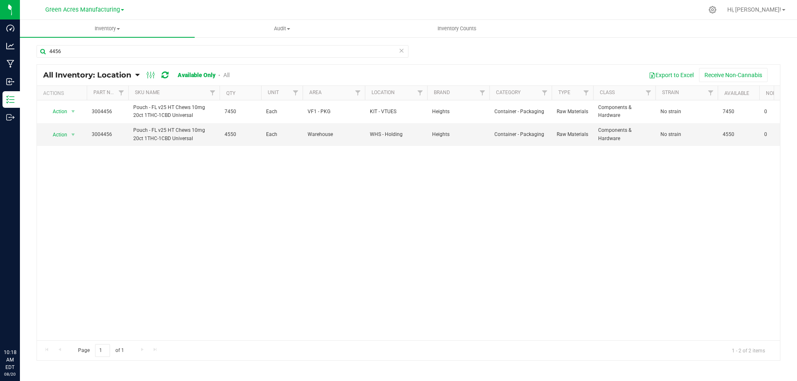  I want to click on span: Inventory, so click(107, 29).